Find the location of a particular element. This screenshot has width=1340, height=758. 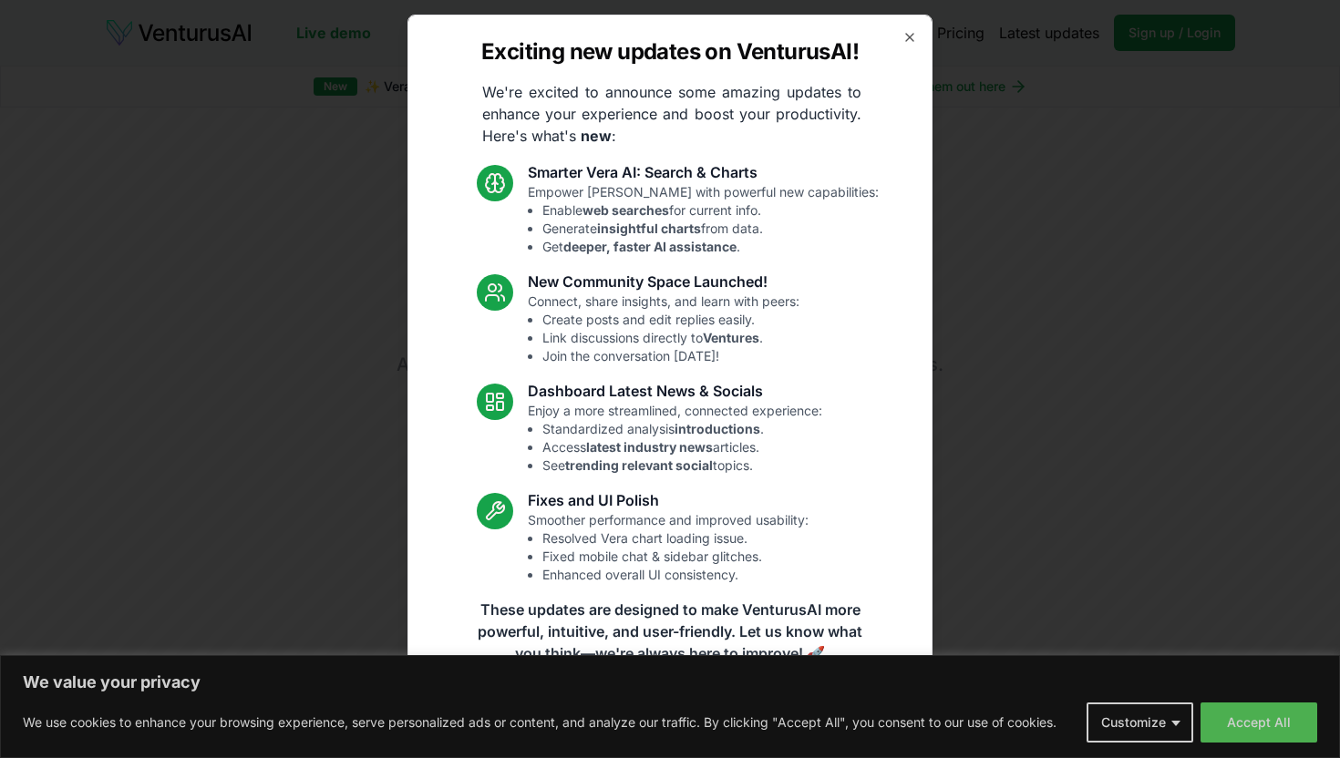

p: Connect, share insights, and learn with peers: is located at coordinates (664, 329).